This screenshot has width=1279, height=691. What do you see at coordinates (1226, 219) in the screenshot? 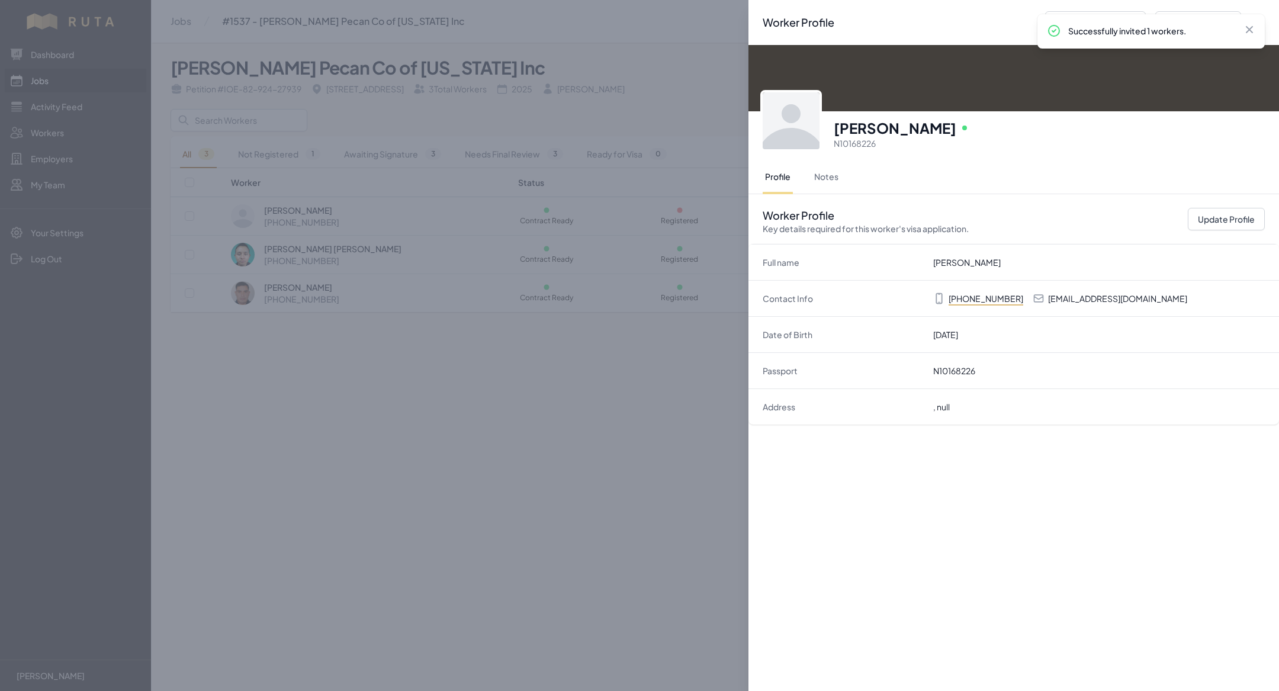
I see `button: Update Profile` at bounding box center [1226, 219].